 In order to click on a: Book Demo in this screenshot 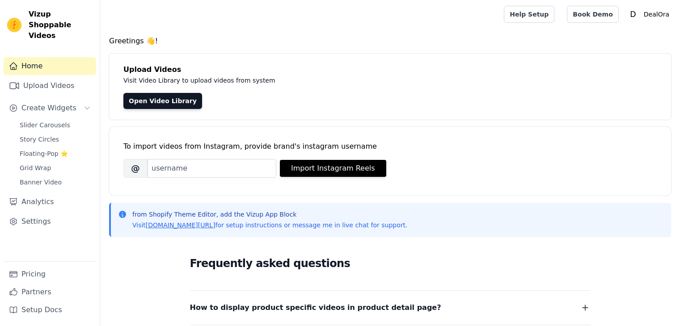, I will do `click(592, 14)`.